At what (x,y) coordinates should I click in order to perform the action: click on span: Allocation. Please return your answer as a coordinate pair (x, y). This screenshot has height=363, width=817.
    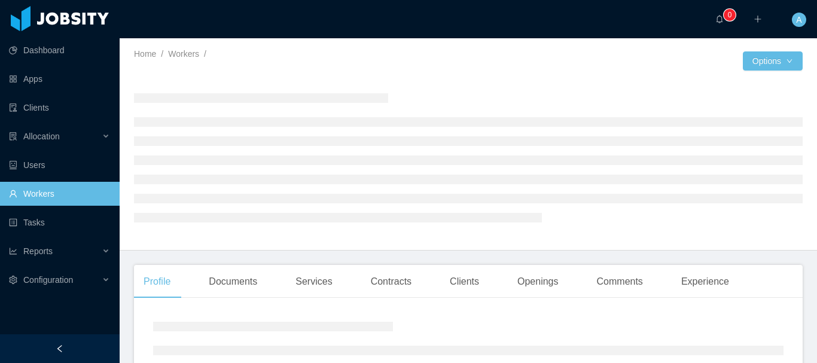
    Looking at the image, I should click on (41, 136).